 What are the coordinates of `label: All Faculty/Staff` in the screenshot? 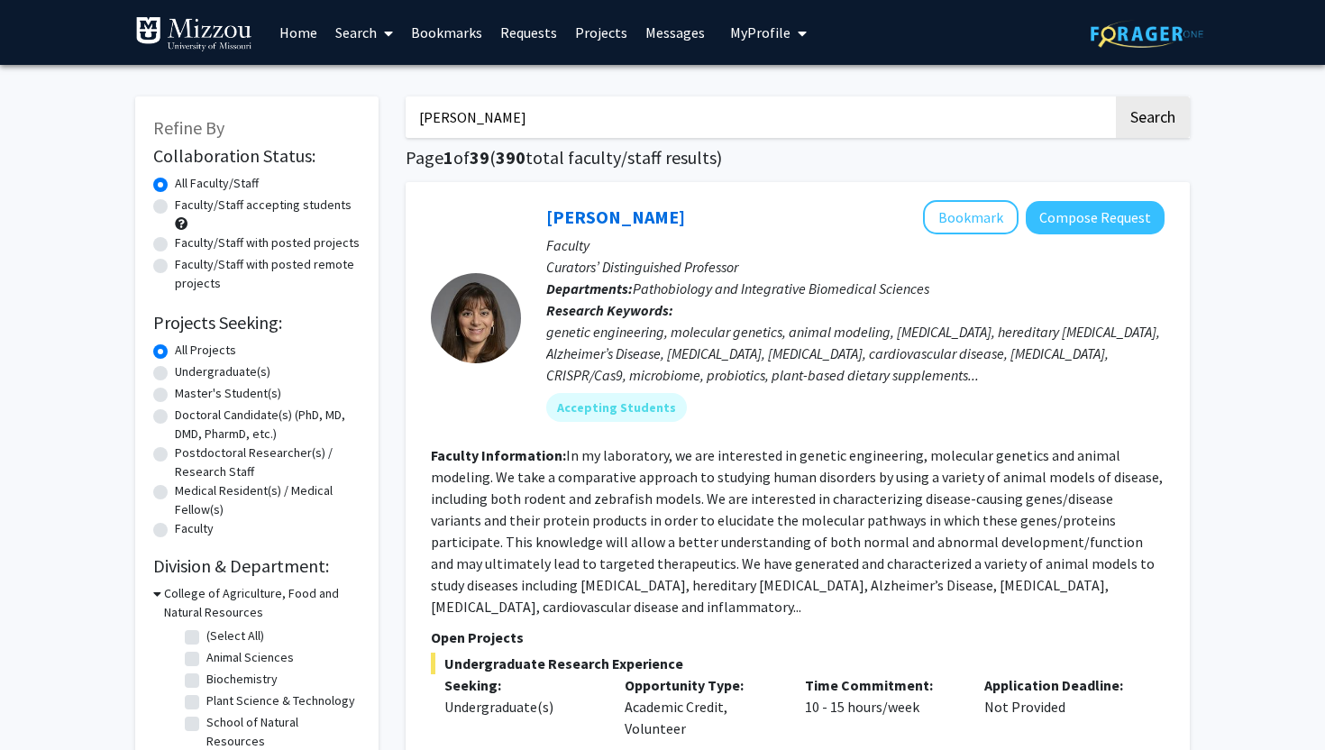 It's located at (216, 183).